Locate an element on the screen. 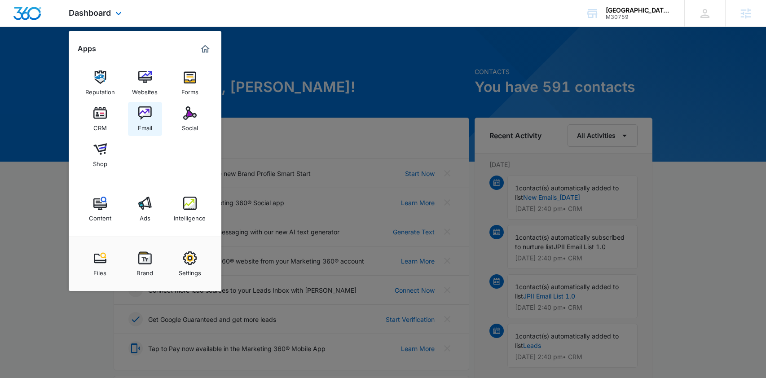 This screenshot has height=378, width=766. div: Brand is located at coordinates (145, 271).